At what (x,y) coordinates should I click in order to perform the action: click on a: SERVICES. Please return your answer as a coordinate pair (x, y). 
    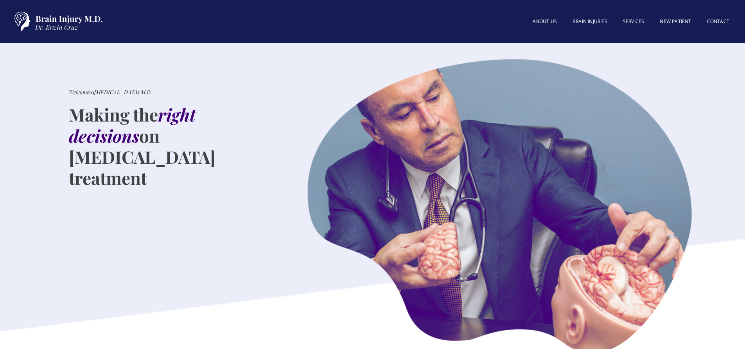
    Looking at the image, I should click on (633, 22).